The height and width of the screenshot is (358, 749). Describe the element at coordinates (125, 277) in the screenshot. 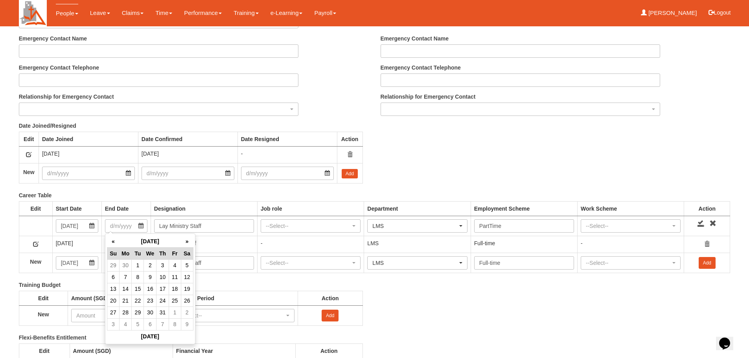

I see `td: 7` at that location.